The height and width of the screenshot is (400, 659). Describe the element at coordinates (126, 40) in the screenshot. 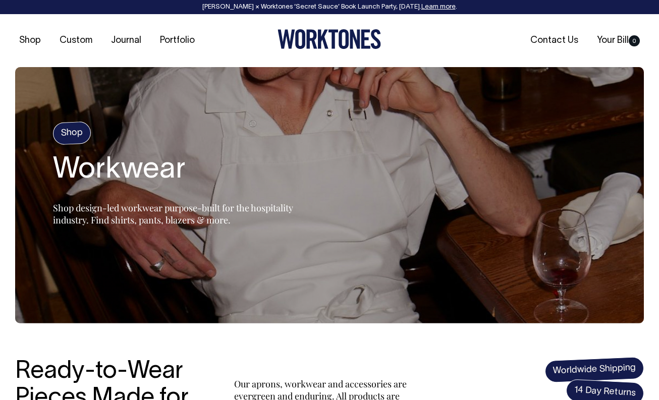

I see `a: Journal` at that location.